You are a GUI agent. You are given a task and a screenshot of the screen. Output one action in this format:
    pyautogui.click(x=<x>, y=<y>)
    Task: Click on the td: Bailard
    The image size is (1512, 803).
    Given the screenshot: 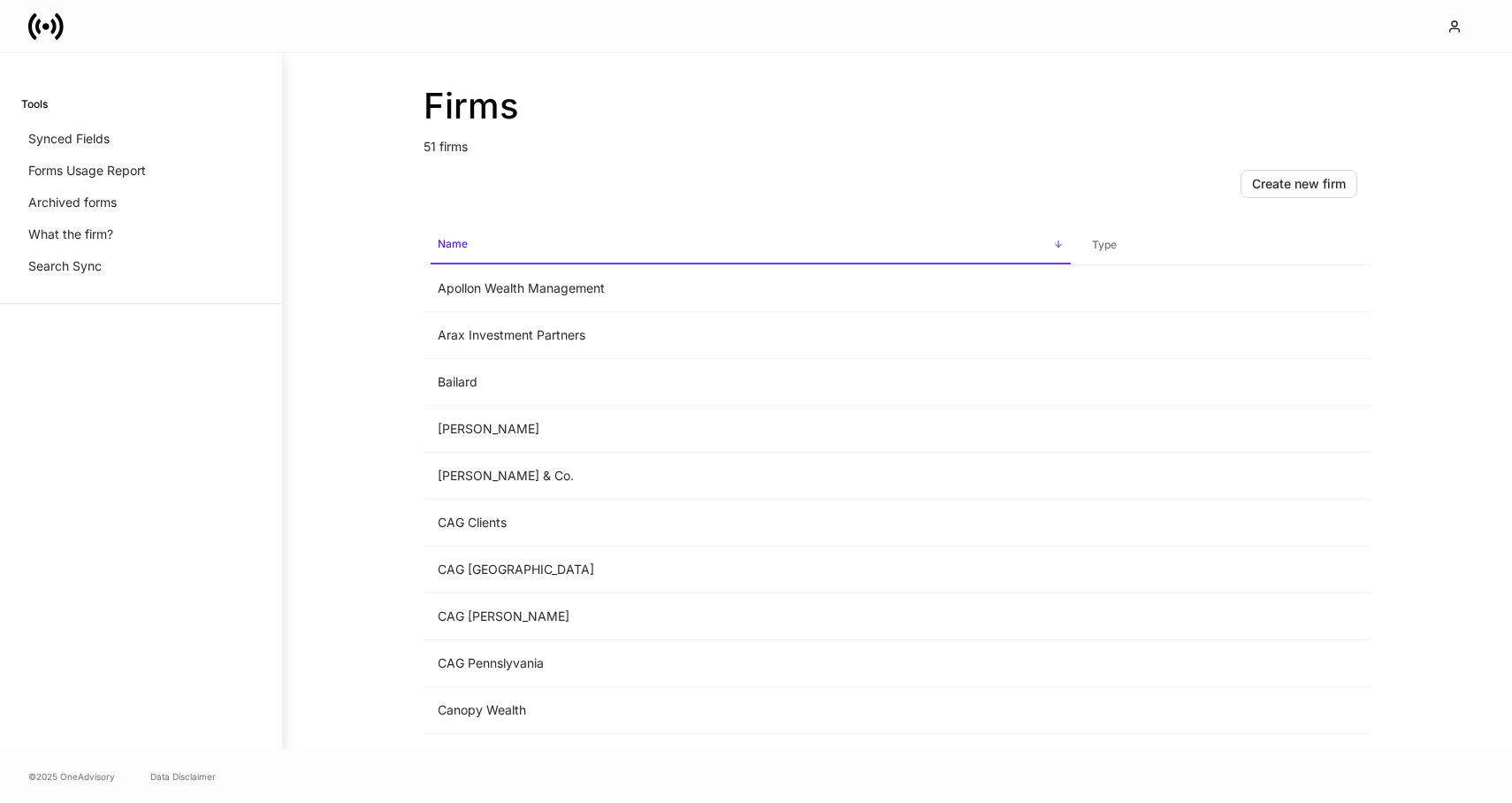 What is the action you would take?
    pyautogui.click(x=750, y=382)
    